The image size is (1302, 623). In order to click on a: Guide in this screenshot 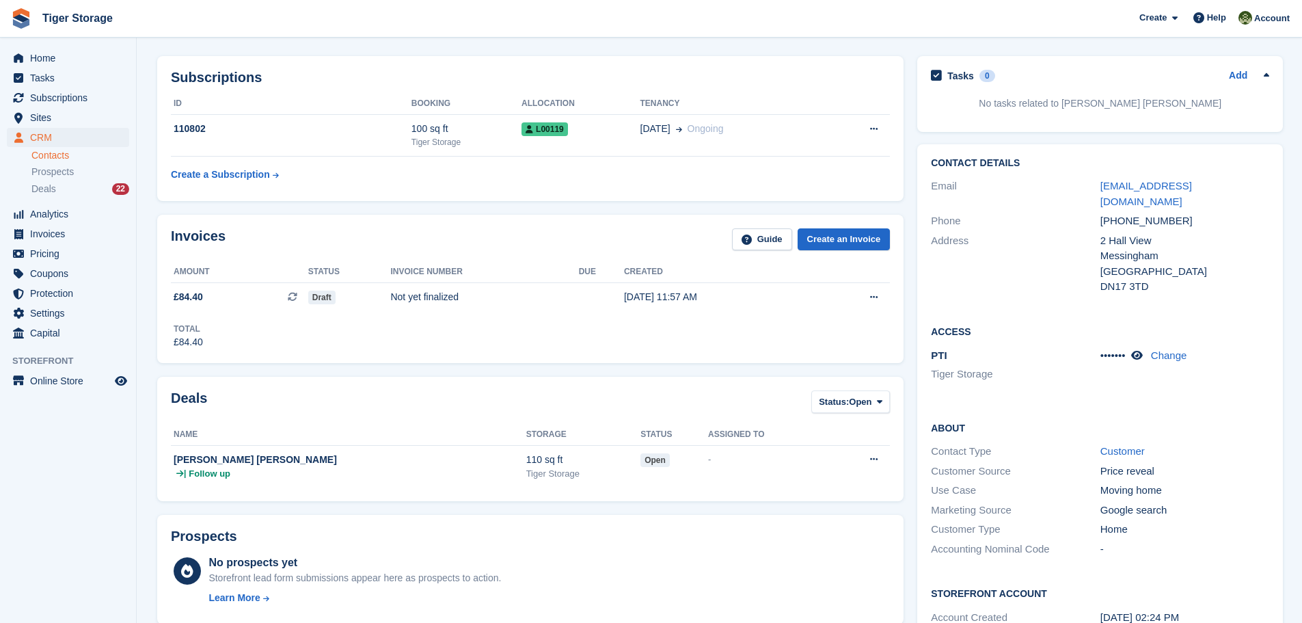, I will do `click(762, 239)`.